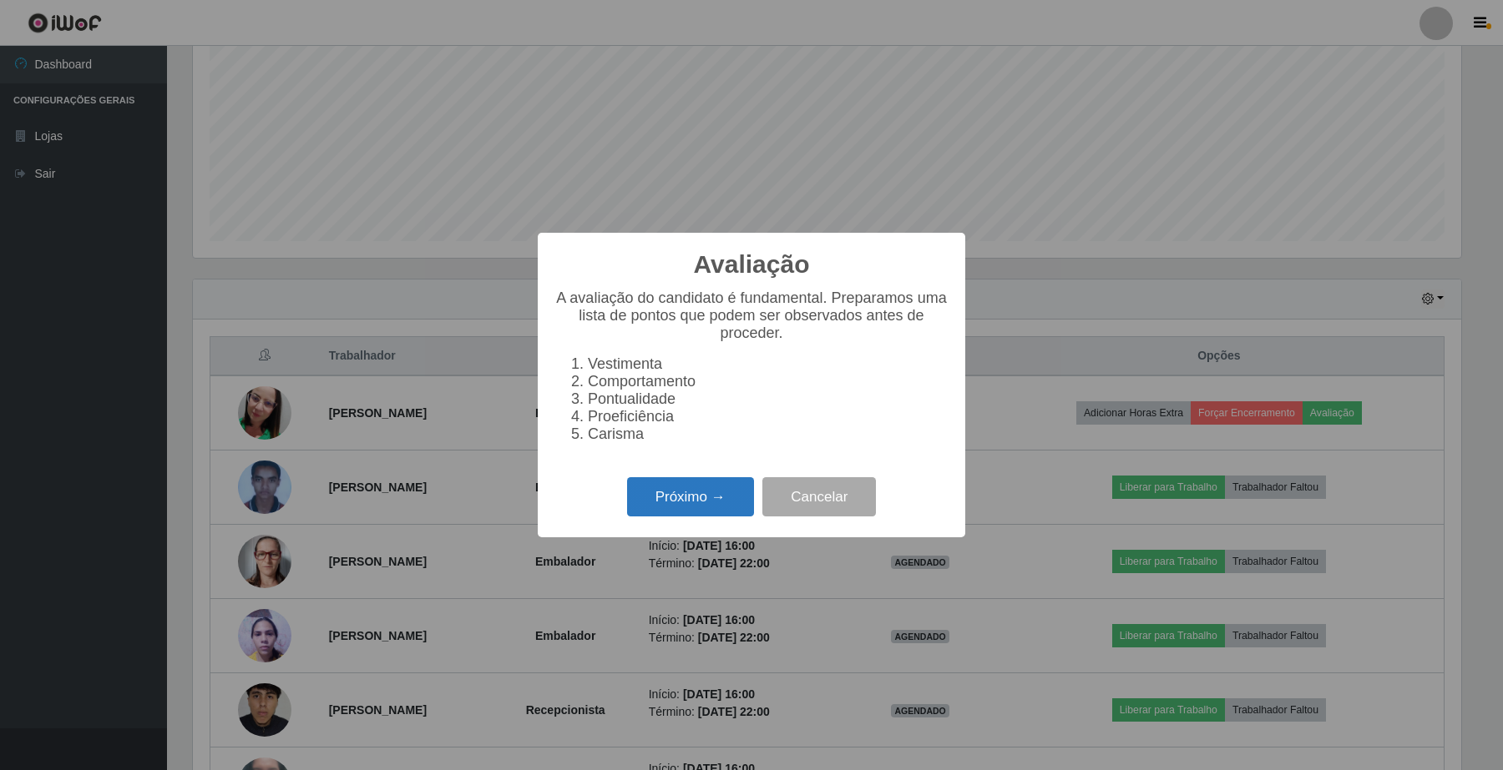 Image resolution: width=1503 pixels, height=770 pixels. Describe the element at coordinates (751, 265) in the screenshot. I see `h2: Avaliação` at that location.